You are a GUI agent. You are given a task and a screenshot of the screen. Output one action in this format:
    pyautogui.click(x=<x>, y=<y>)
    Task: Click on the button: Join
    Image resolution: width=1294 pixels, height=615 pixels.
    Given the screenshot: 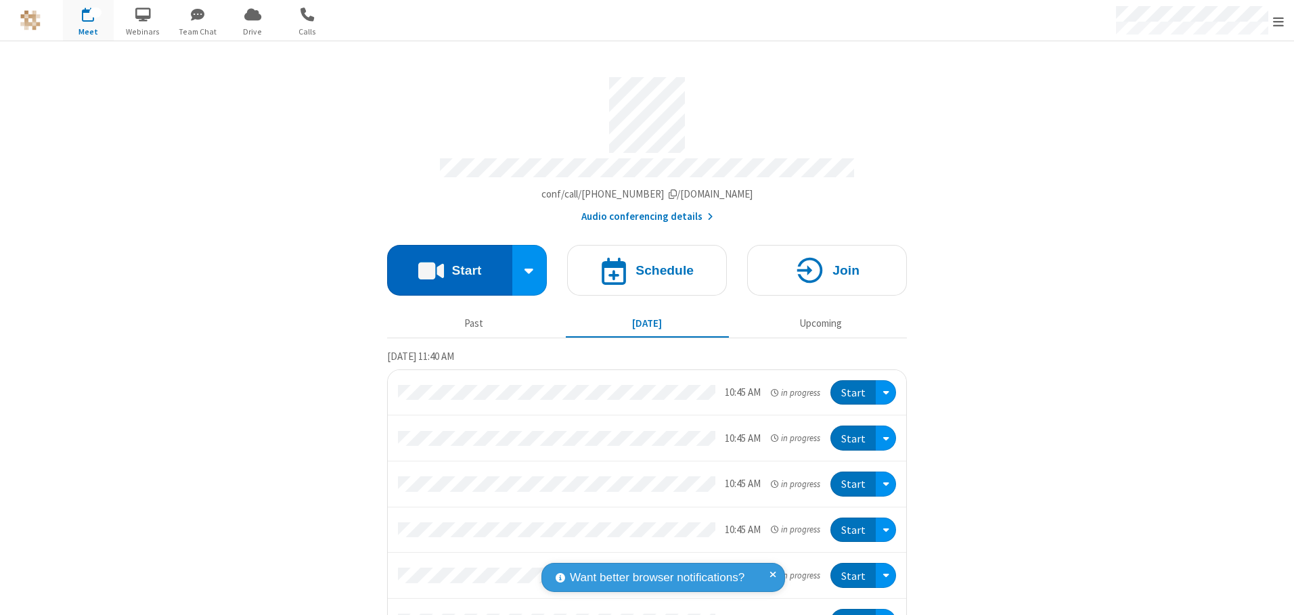 What is the action you would take?
    pyautogui.click(x=827, y=270)
    